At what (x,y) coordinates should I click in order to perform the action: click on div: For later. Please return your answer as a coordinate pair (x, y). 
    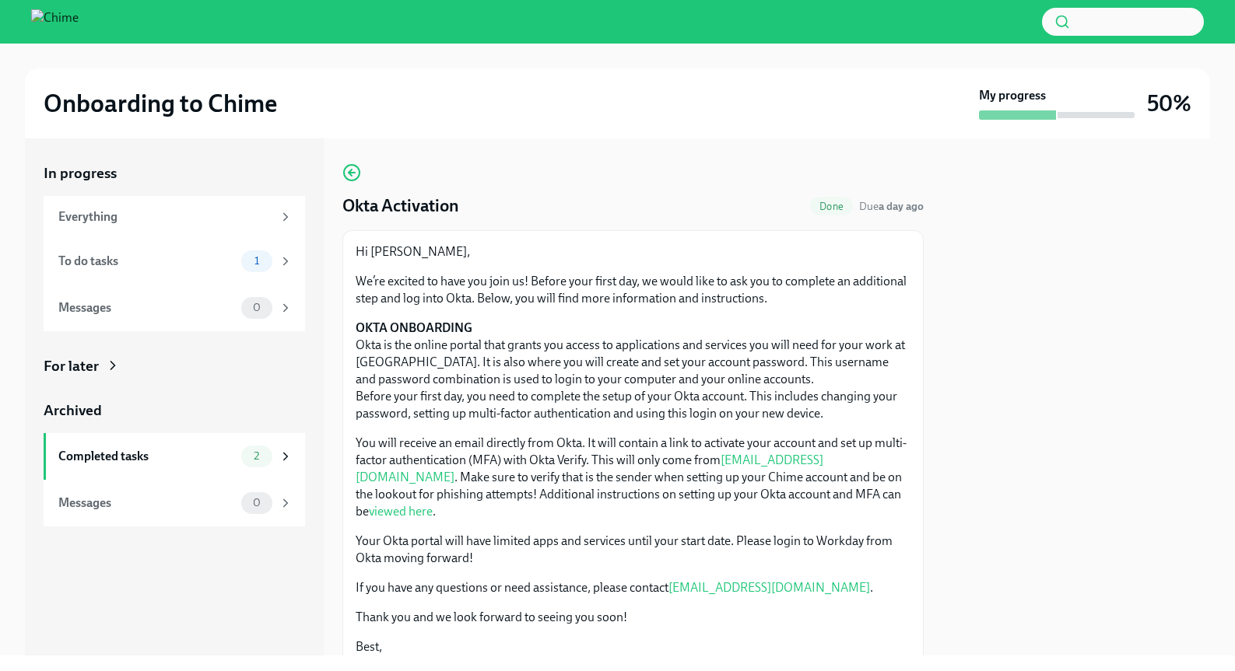
    Looking at the image, I should click on (71, 366).